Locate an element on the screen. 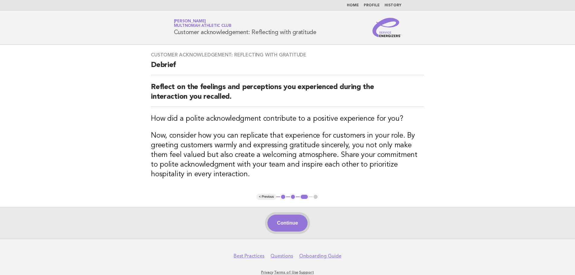 Image resolution: width=575 pixels, height=275 pixels. button: Continue is located at coordinates (288, 223).